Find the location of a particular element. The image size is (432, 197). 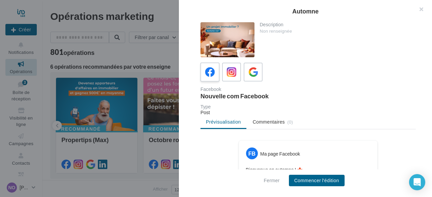

div: Automne is located at coordinates (305, 11).